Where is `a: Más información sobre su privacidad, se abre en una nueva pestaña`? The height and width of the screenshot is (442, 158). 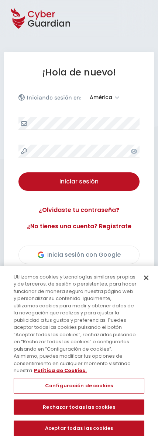
a: Más información sobre su privacidad, se abre en una nueva pestaña is located at coordinates (60, 371).